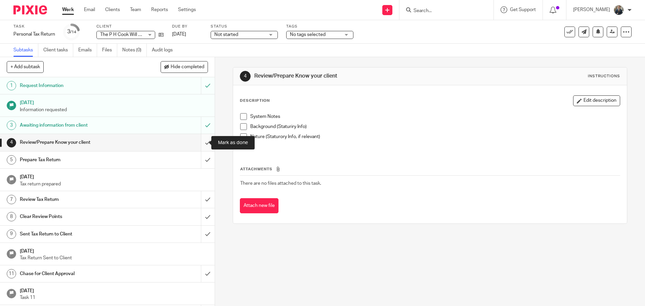 Image resolution: width=645 pixels, height=306 pixels. I want to click on p: Task 11, so click(114, 298).